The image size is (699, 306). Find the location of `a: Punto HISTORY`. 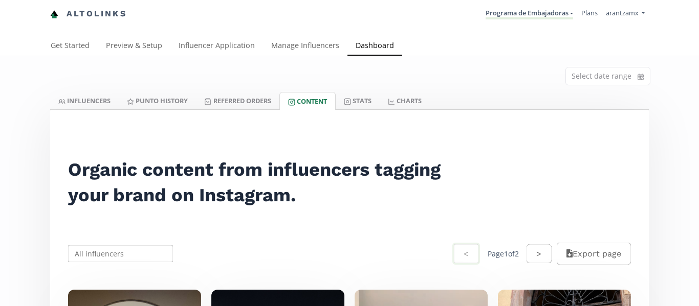

a: Punto HISTORY is located at coordinates (157, 101).